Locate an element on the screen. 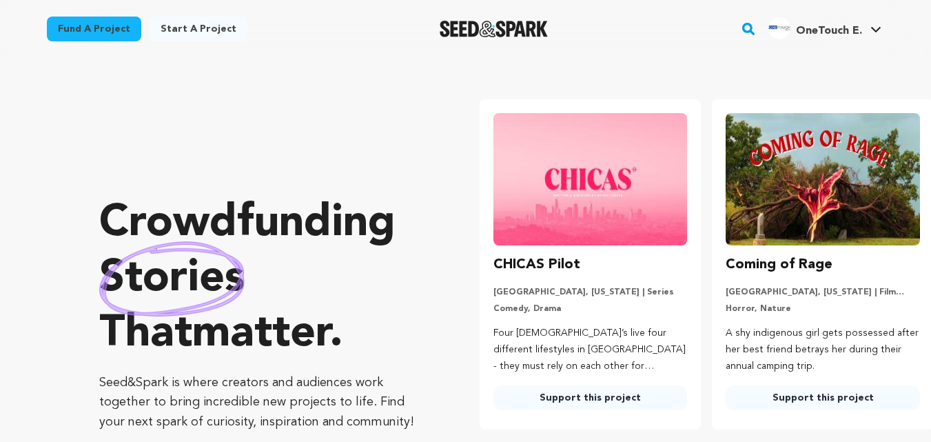 This screenshot has width=931, height=442. div: OneTouch E.'s Profile is located at coordinates (816, 28).